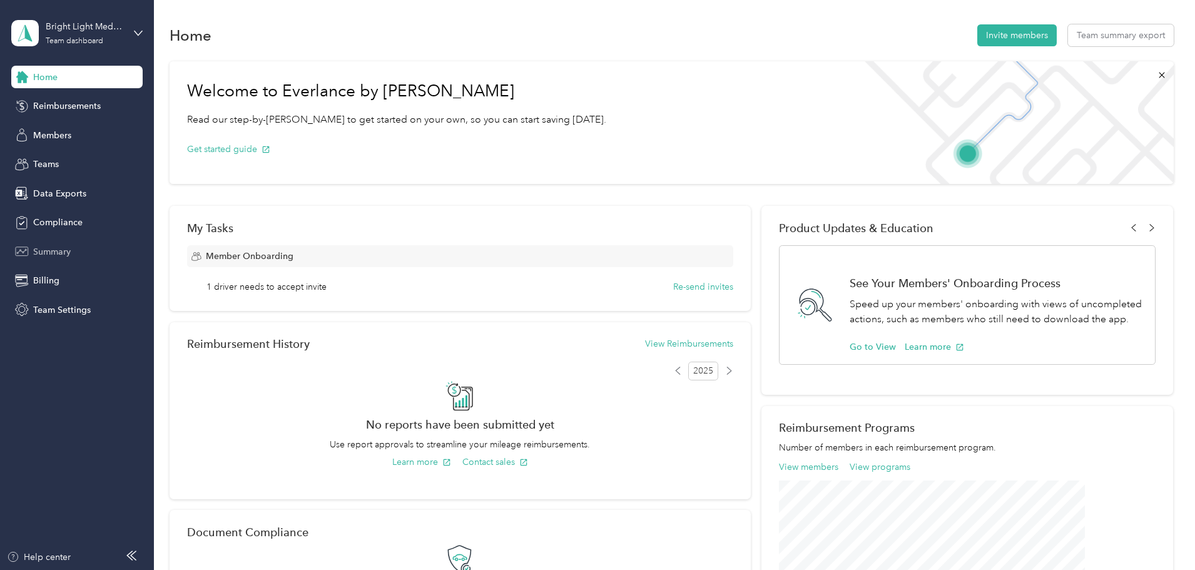 The height and width of the screenshot is (570, 1195). Describe the element at coordinates (190, 35) in the screenshot. I see `h1: Home` at that location.